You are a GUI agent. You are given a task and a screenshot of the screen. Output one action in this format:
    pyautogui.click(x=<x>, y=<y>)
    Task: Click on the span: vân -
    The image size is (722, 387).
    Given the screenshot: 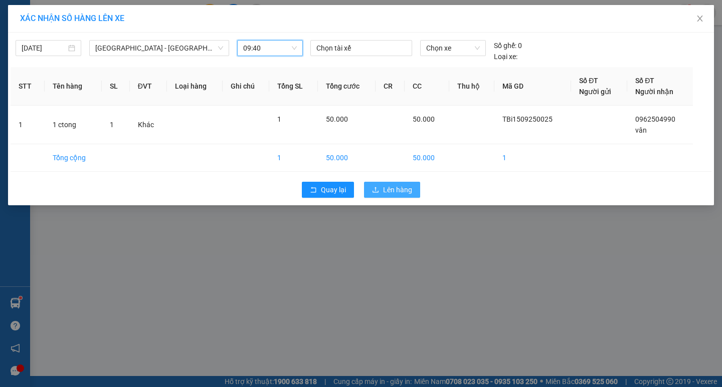 What is the action you would take?
    pyautogui.click(x=63, y=72)
    